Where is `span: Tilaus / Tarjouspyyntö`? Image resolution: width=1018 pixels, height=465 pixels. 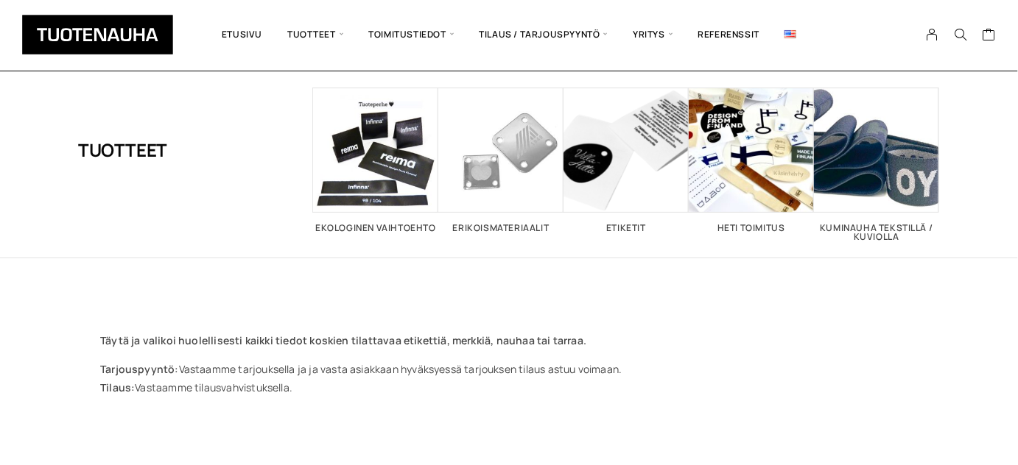 span: Tilaus / Tarjouspyyntö is located at coordinates (544, 35).